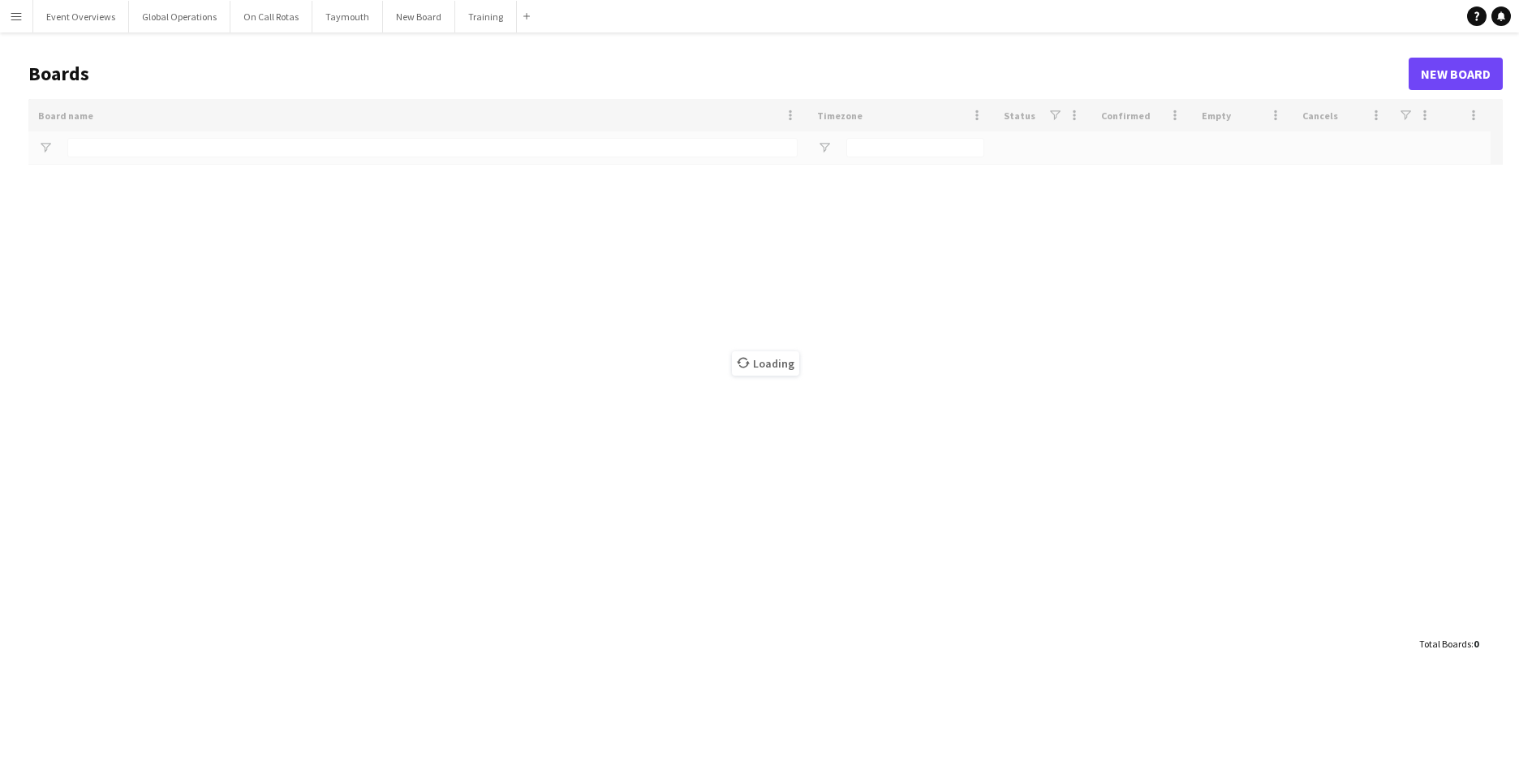  What do you see at coordinates (486, 16) in the screenshot?
I see `button: Training` at bounding box center [486, 16].